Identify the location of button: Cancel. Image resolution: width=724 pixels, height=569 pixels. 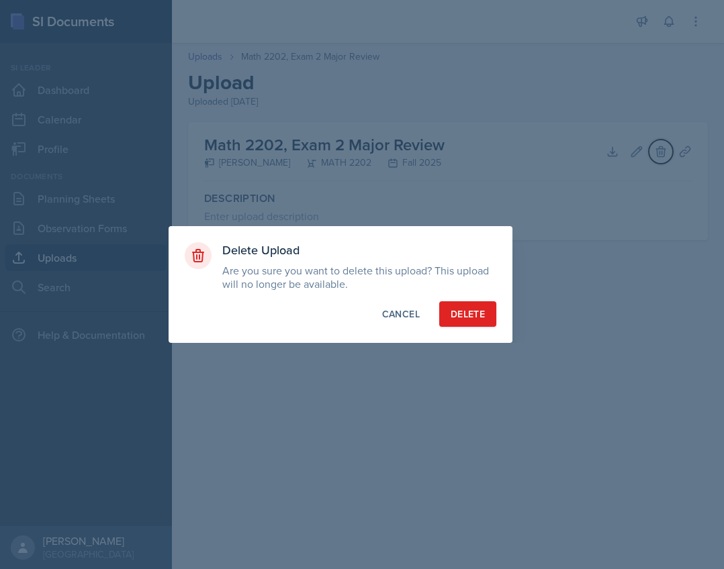
(401, 314).